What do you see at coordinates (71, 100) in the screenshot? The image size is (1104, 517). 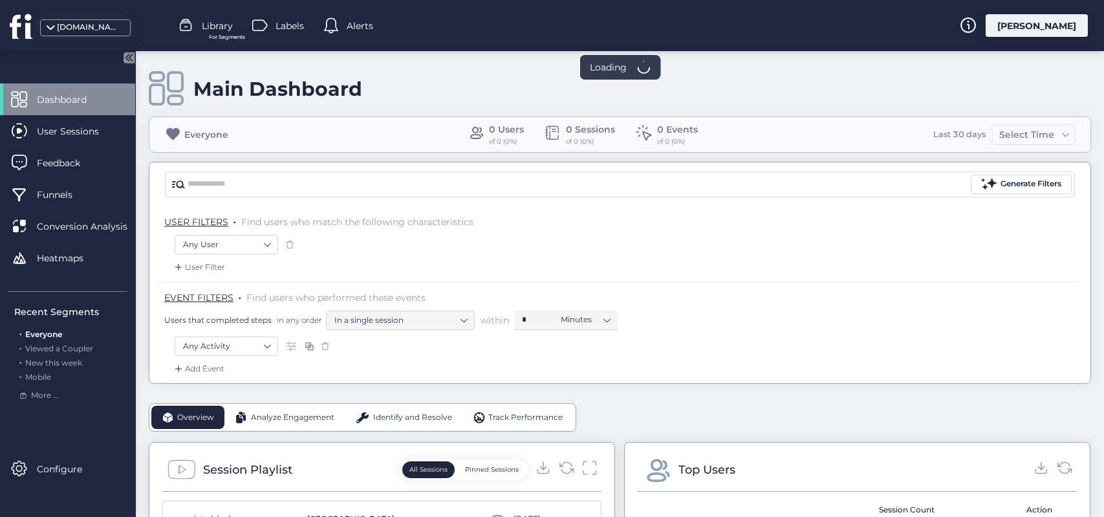 I see `span: Dashboard` at bounding box center [71, 100].